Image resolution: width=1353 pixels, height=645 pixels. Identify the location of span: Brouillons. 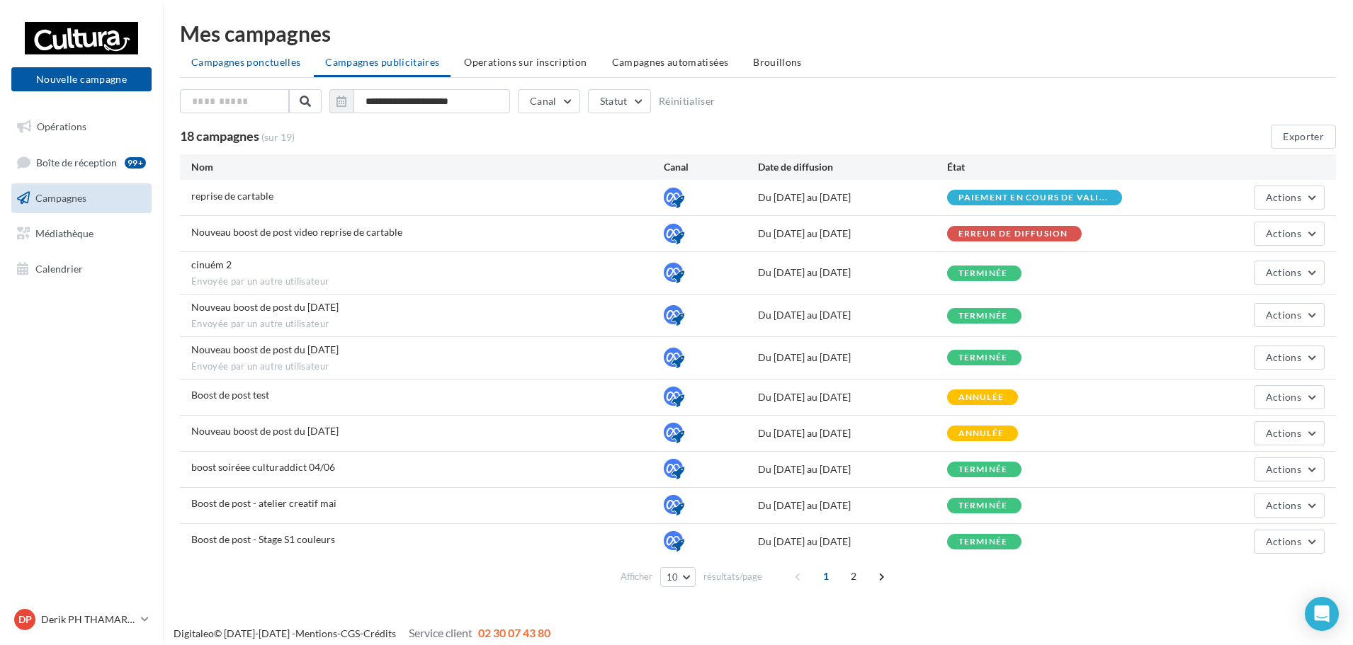
(777, 62).